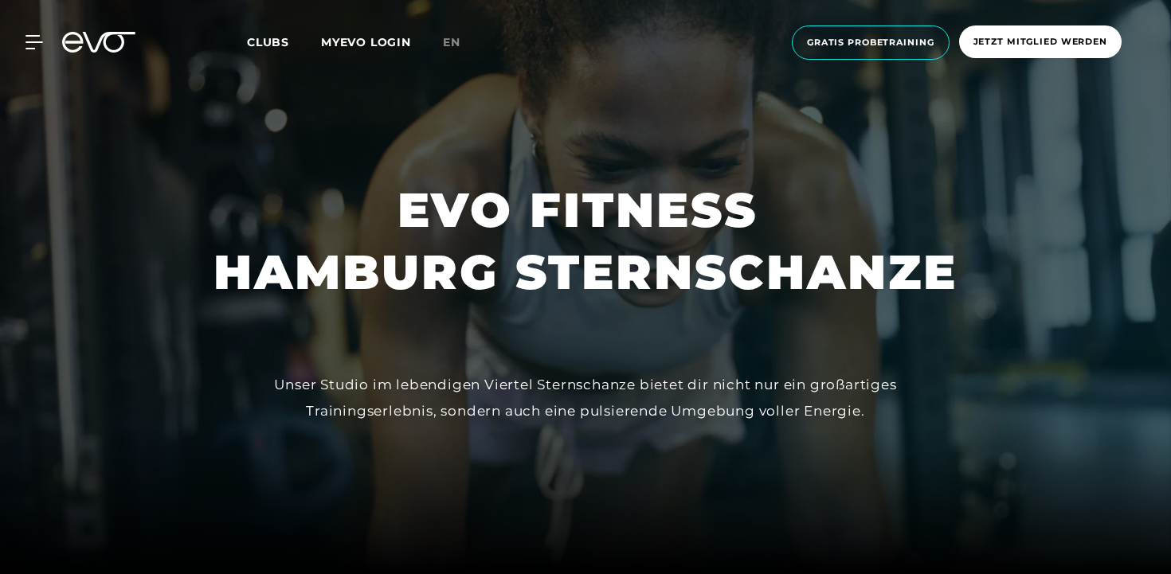  I want to click on h1: EVO FITNESS HAMBURG STERNSCHANZE, so click(586, 241).